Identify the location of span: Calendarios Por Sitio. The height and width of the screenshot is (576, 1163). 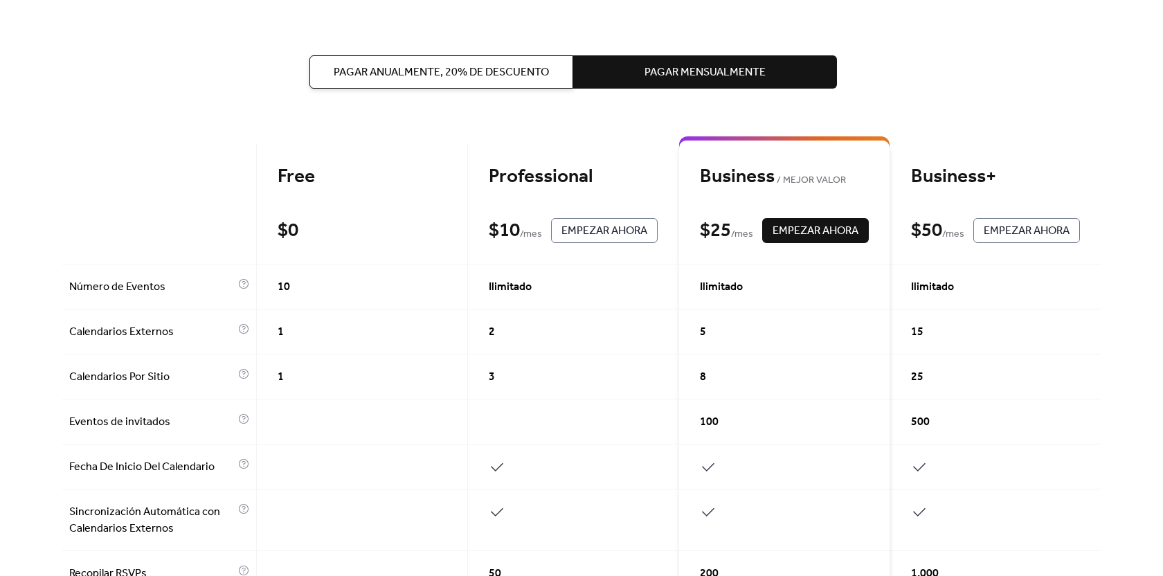
(152, 377).